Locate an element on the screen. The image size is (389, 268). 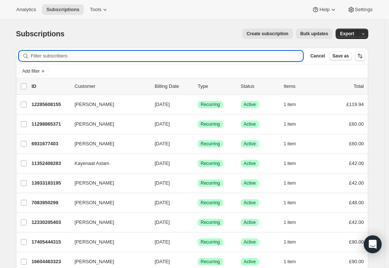
p: Billing Date is located at coordinates (173, 86).